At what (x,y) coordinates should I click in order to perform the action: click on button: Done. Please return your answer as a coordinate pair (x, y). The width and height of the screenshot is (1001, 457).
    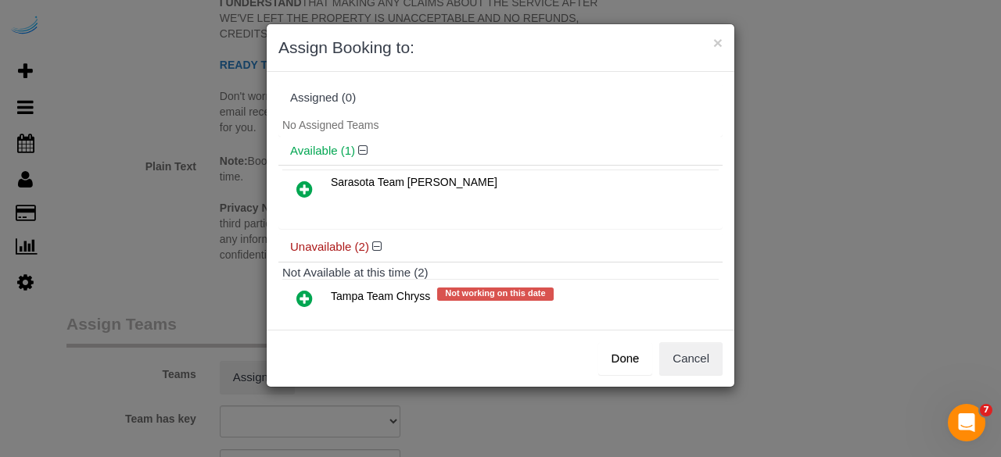
    Looking at the image, I should click on (625, 359).